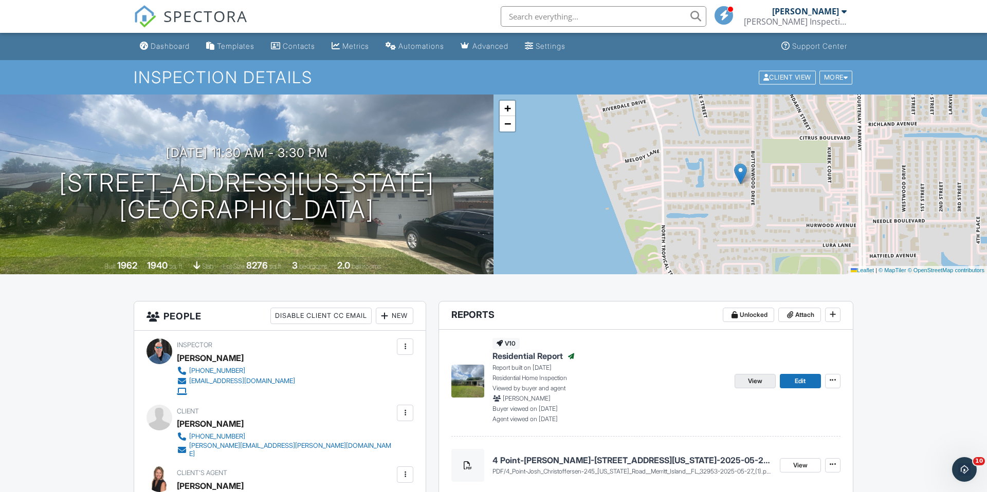 This screenshot has height=492, width=987. What do you see at coordinates (892, 270) in the screenshot?
I see `a: © MapTiler` at bounding box center [892, 270].